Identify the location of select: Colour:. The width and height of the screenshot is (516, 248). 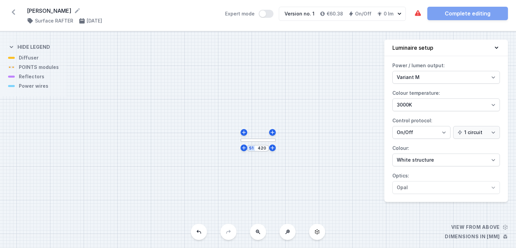
(446, 160).